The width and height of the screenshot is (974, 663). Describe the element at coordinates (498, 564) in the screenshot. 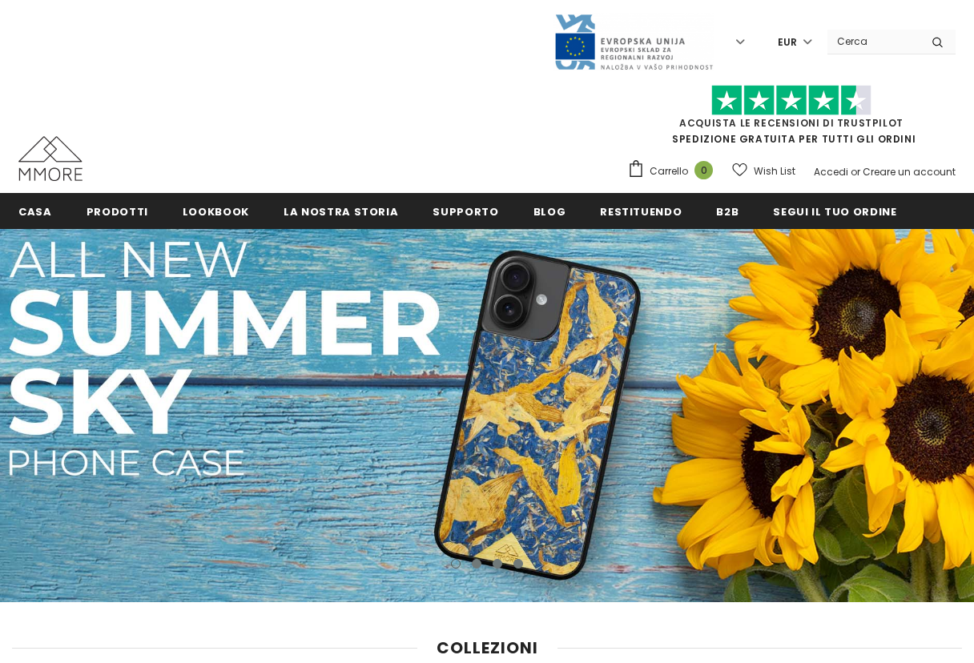

I see `button: 3` at that location.